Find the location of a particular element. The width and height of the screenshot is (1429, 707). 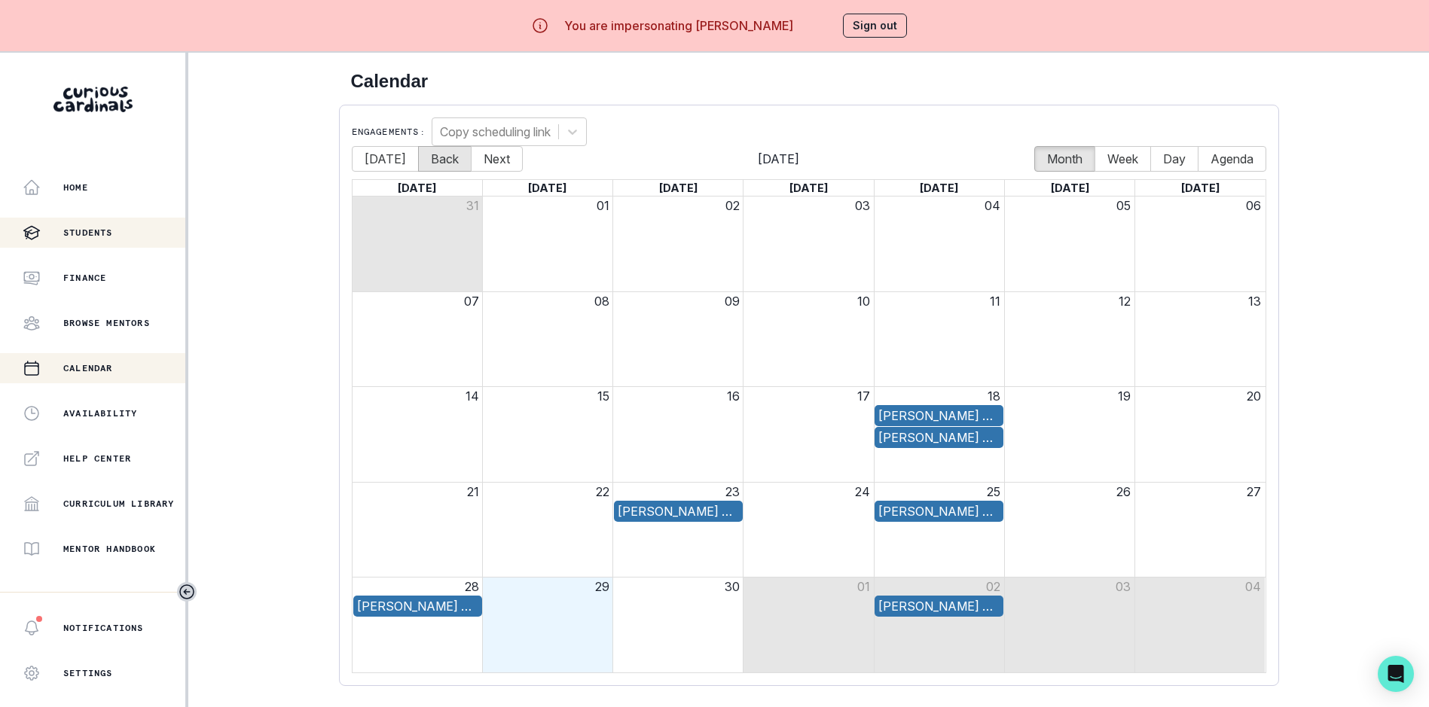

button: 30 is located at coordinates (732, 587).